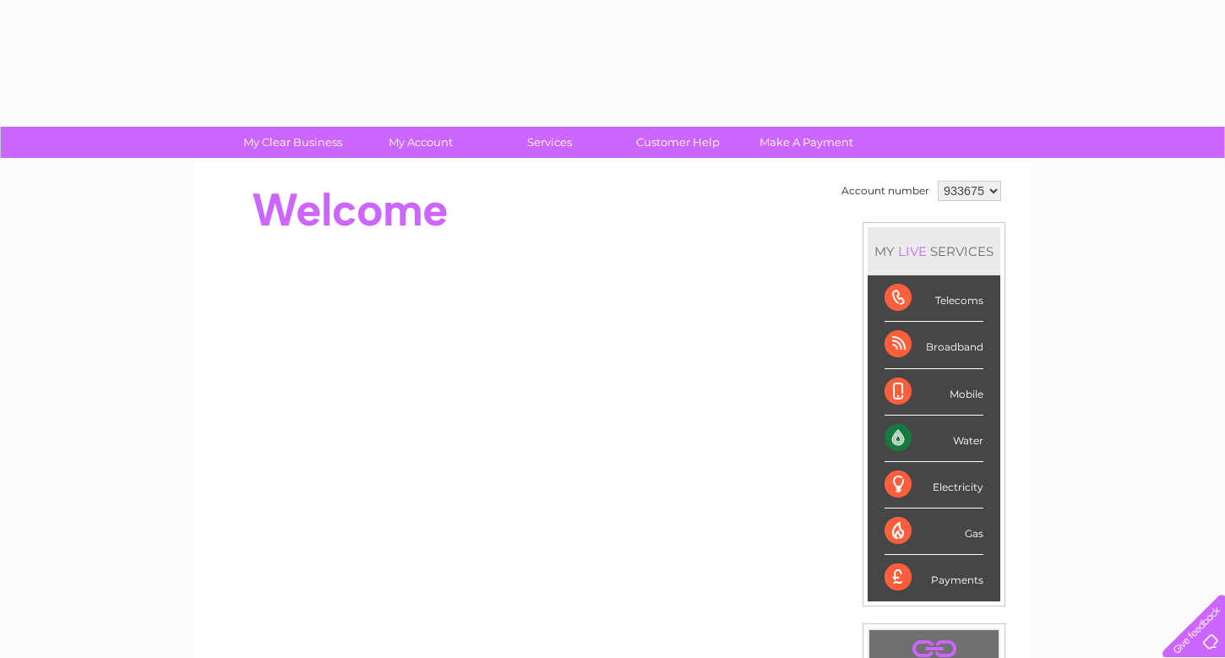 Image resolution: width=1225 pixels, height=658 pixels. I want to click on div: Telecoms, so click(934, 298).